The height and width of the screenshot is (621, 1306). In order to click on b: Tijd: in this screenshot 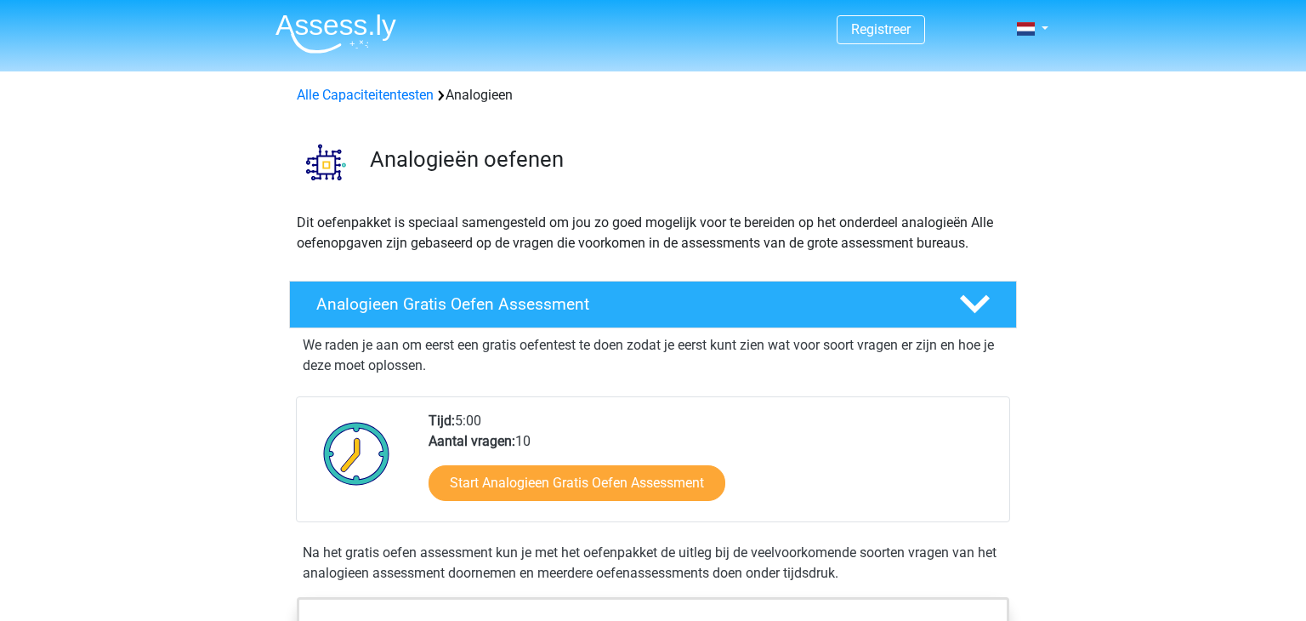, I will do `click(441, 420)`.